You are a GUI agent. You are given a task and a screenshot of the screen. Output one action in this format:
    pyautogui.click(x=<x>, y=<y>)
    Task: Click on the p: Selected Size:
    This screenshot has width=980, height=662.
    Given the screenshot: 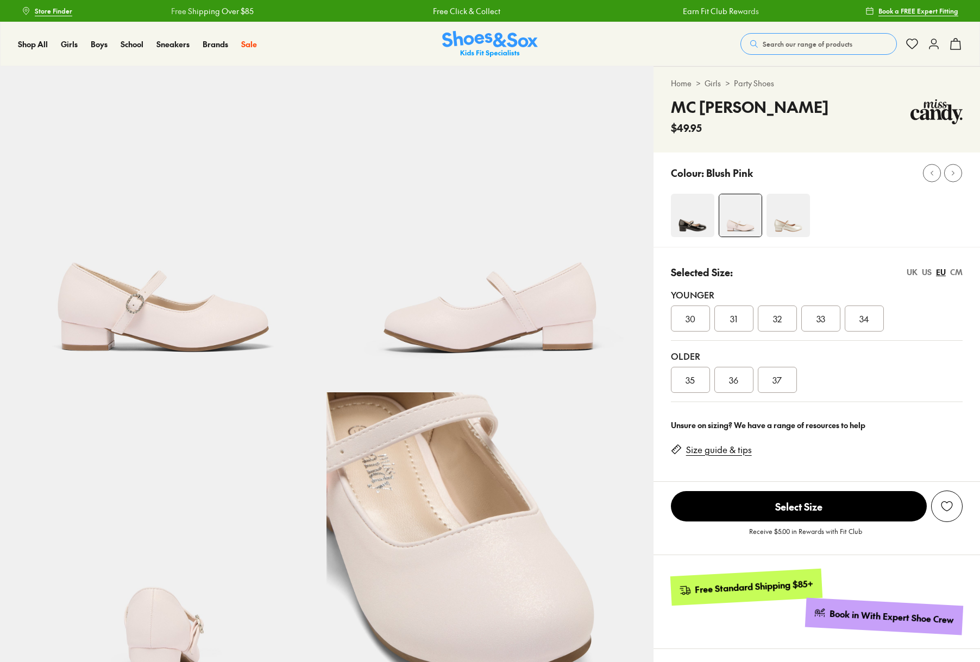 What is the action you would take?
    pyautogui.click(x=702, y=272)
    